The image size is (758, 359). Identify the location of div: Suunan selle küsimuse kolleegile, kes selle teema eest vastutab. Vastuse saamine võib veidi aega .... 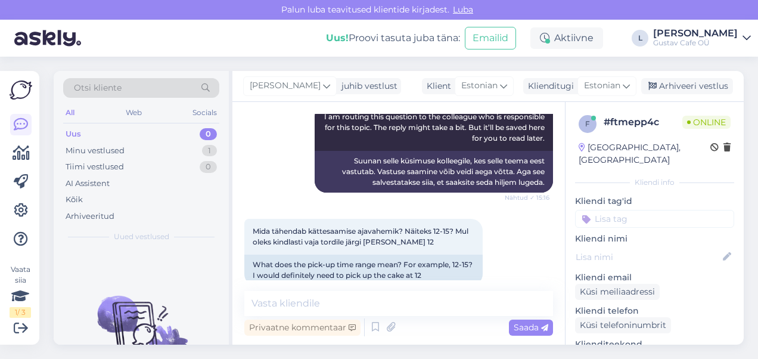
(434, 172).